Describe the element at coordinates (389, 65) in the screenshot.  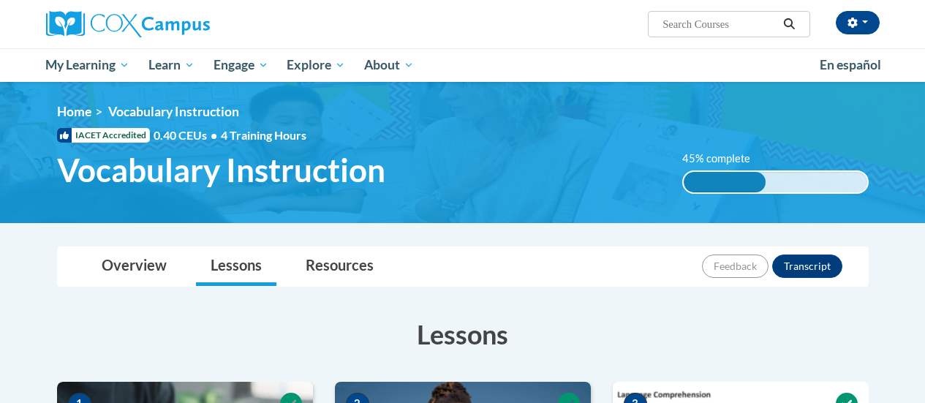
I see `span: About` at that location.